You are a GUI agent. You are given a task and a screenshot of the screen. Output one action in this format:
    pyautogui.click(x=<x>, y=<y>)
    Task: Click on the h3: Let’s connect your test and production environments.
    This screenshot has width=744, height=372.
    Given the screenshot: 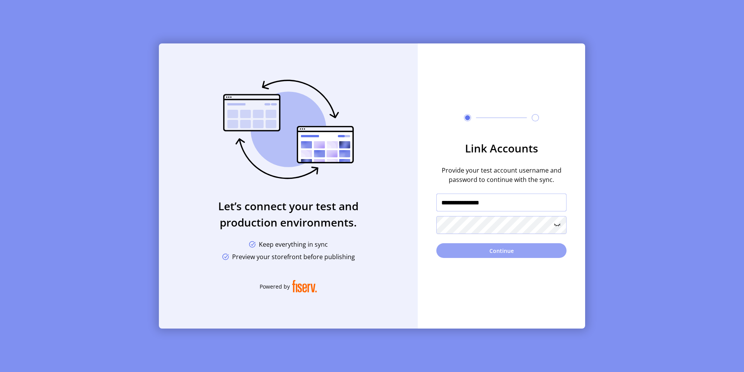 What is the action you would take?
    pyautogui.click(x=288, y=214)
    